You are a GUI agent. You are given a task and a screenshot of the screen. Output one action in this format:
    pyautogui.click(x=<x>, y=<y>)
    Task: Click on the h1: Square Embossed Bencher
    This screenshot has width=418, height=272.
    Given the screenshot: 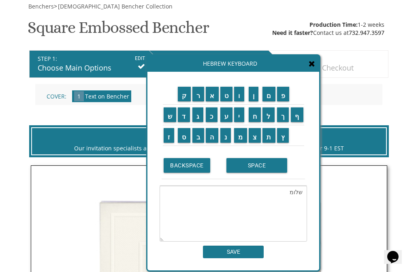 What is the action you would take?
    pyautogui.click(x=118, y=30)
    